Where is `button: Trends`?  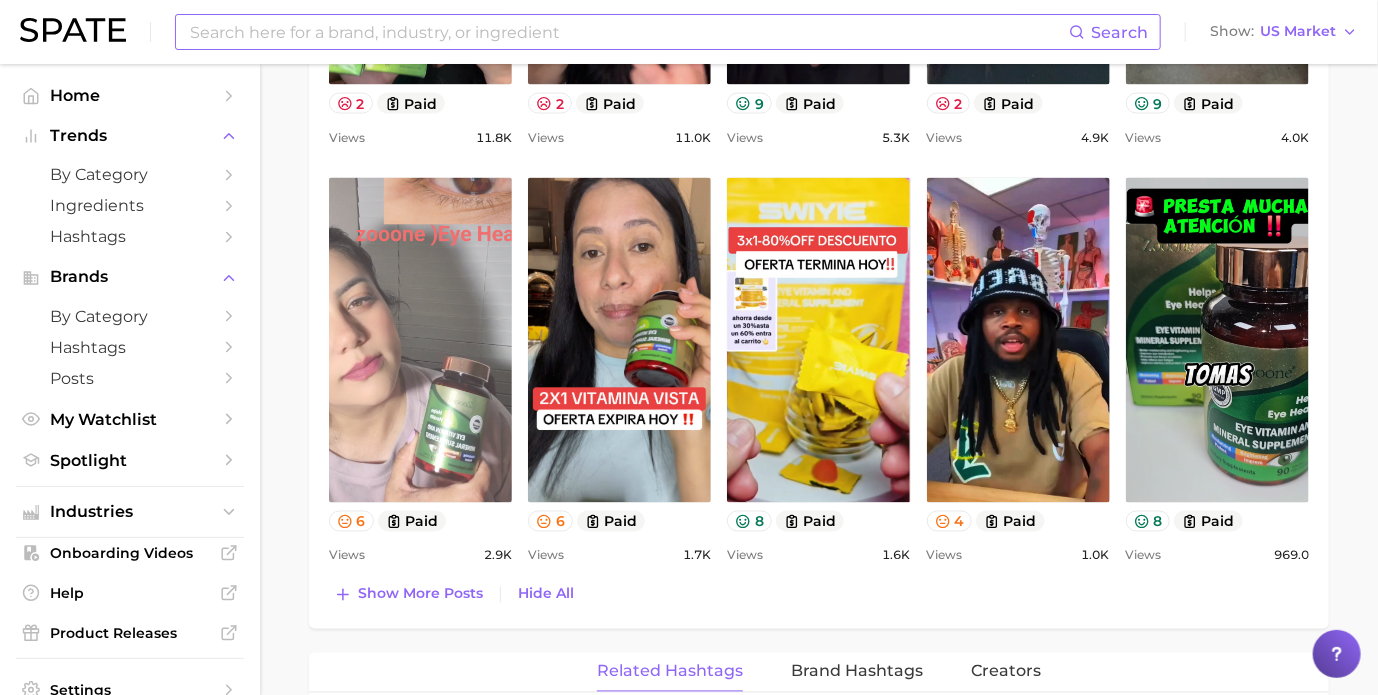
button: Trends is located at coordinates (130, 136).